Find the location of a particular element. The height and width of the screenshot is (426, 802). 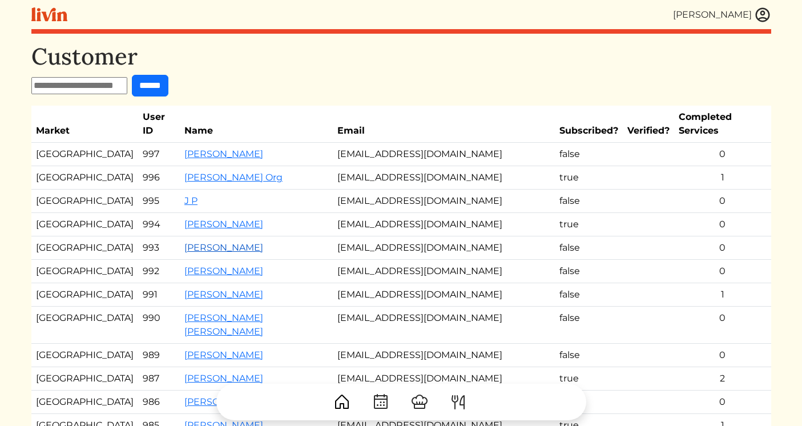

img: user_account-e6e16d2ec92f44fc35f99ef0dc9cddf60790bfa021a6ecb1c896eb5d2907b31c.svg is located at coordinates (762, 15).